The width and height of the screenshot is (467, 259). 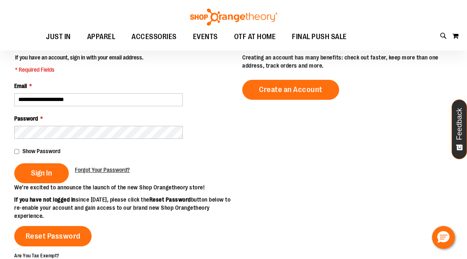 What do you see at coordinates (444, 238) in the screenshot?
I see `button: Hello, have a question? Let’s chat.` at bounding box center [444, 238].